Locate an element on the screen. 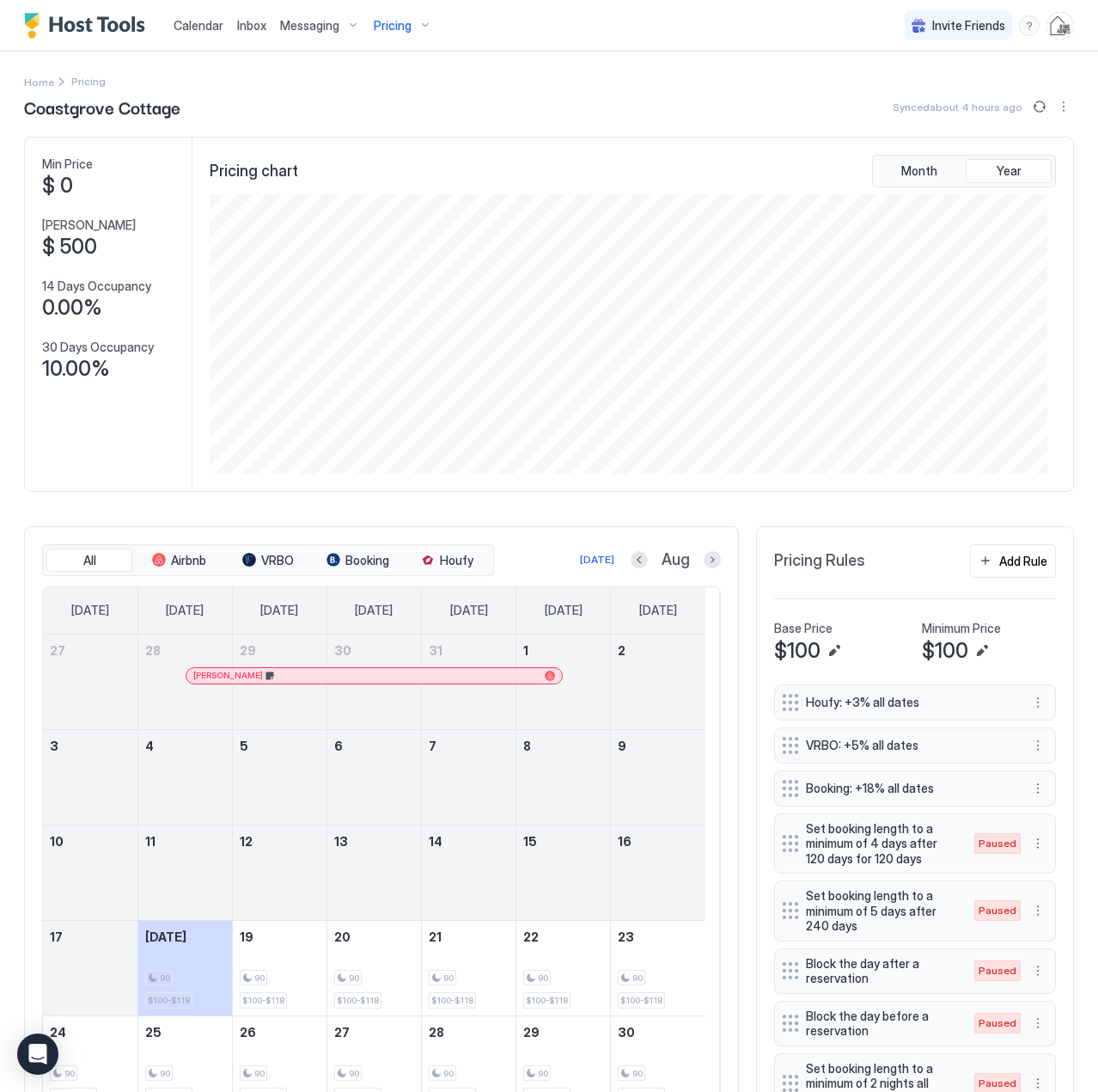 The width and height of the screenshot is (1098, 1092). a: August 20, 2025 is located at coordinates (374, 936).